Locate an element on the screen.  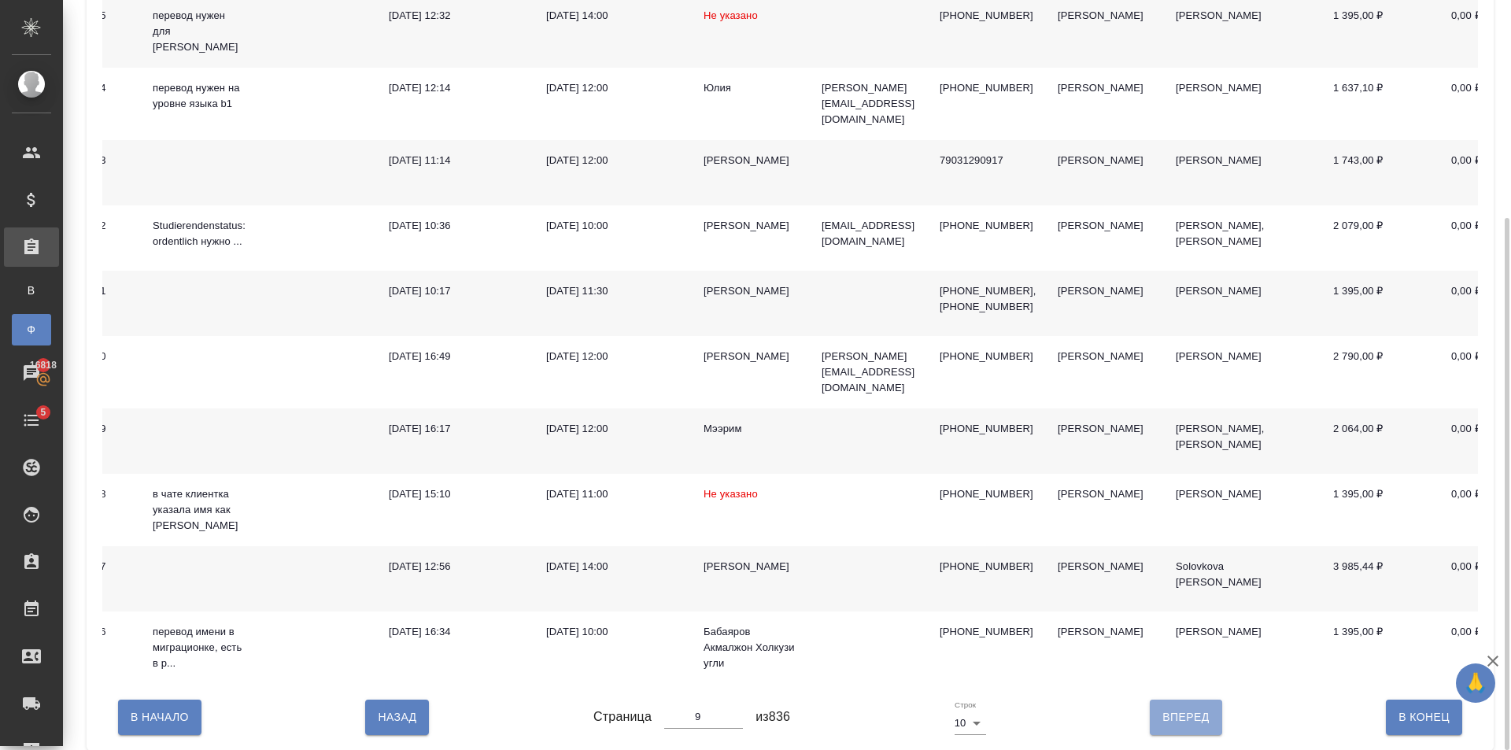
a: 16818 is located at coordinates (31, 373).